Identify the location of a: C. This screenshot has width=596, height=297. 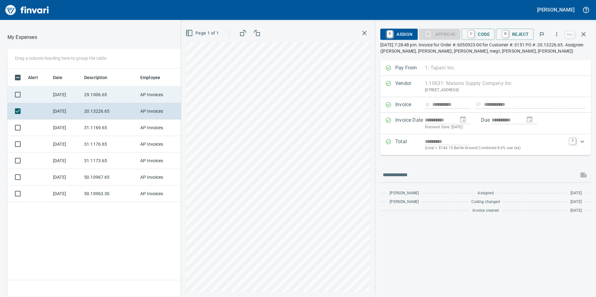
(471, 34).